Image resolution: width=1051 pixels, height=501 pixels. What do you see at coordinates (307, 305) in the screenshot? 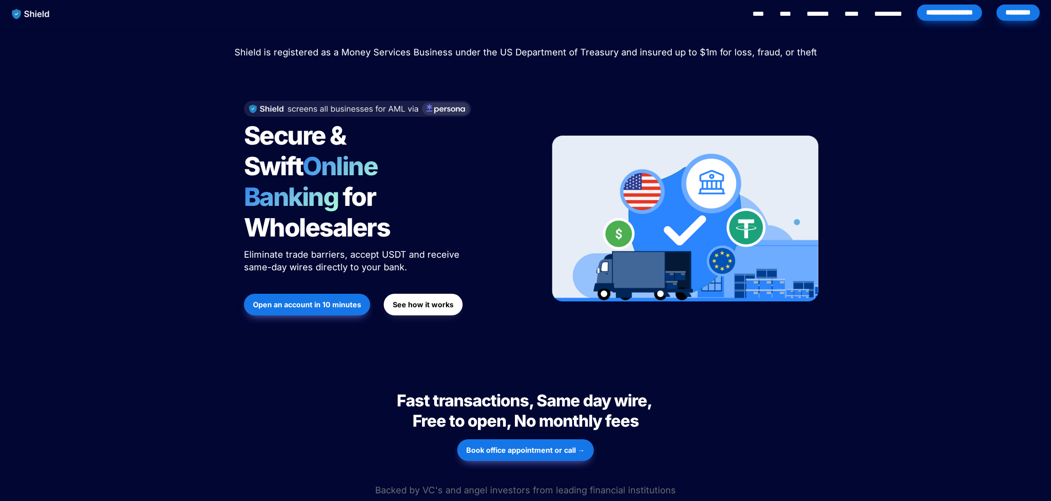
I see `strong: Open an account in 10 minutes` at bounding box center [307, 305].